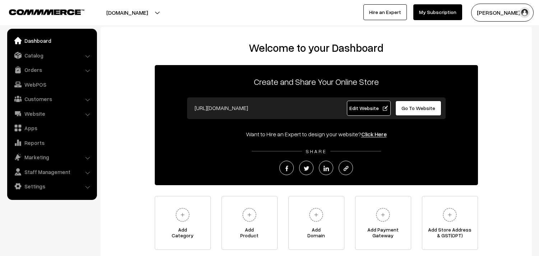 The height and width of the screenshot is (256, 539). What do you see at coordinates (316, 151) in the screenshot?
I see `span: SHARE` at bounding box center [316, 151].